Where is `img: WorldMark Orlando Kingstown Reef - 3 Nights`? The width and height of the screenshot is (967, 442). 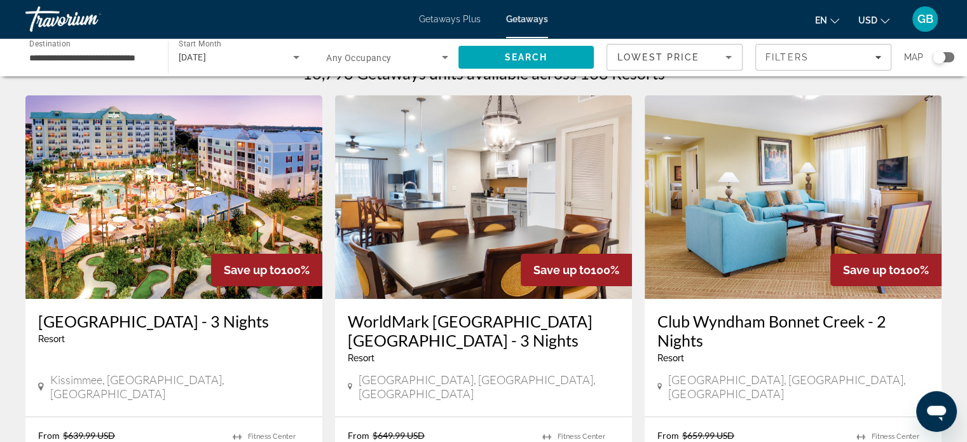 img: WorldMark Orlando Kingstown Reef - 3 Nights is located at coordinates (483, 197).